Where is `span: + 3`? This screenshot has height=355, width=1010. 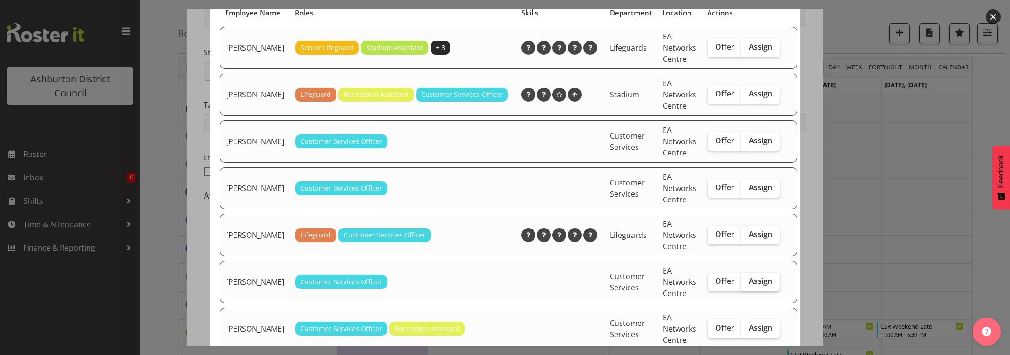
span: + 3 is located at coordinates (440, 48).